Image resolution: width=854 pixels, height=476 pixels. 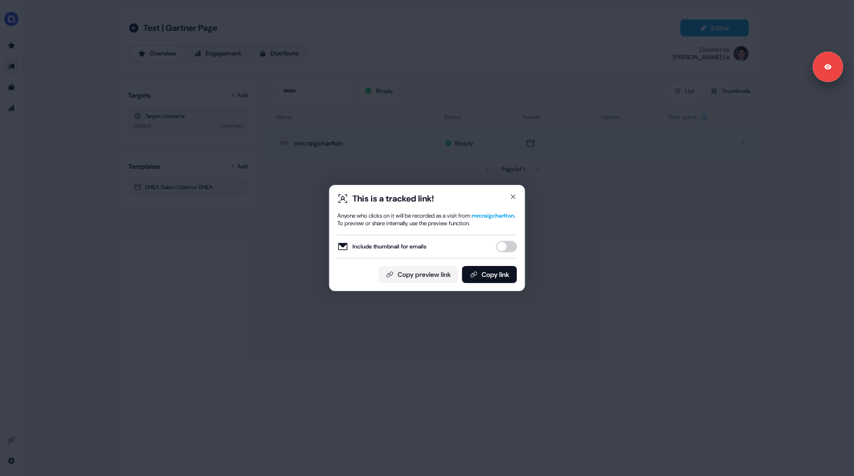 I want to click on button: Copy preview link, so click(x=418, y=275).